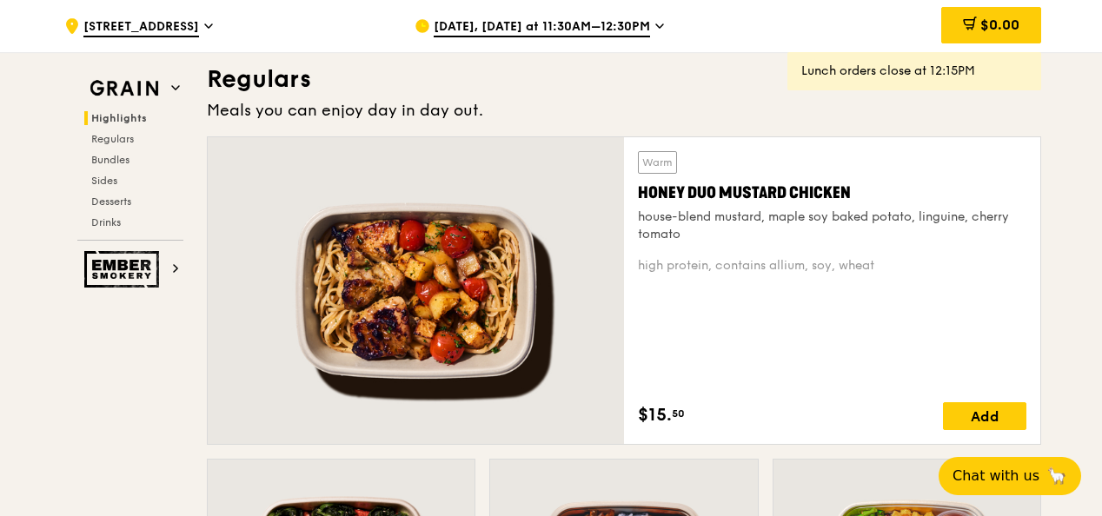  Describe the element at coordinates (110, 160) in the screenshot. I see `span: Bundles` at that location.